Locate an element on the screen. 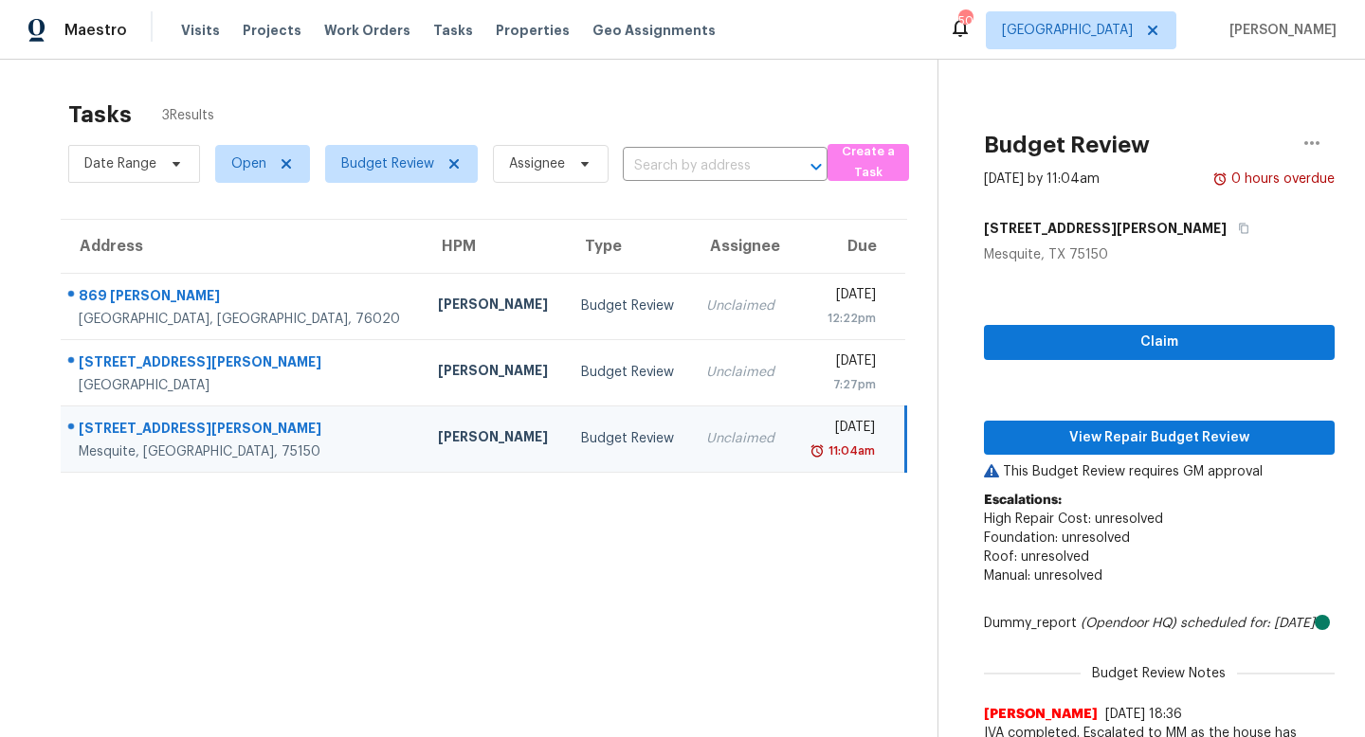 This screenshot has height=737, width=1365. b: Escalations: is located at coordinates (1023, 500).